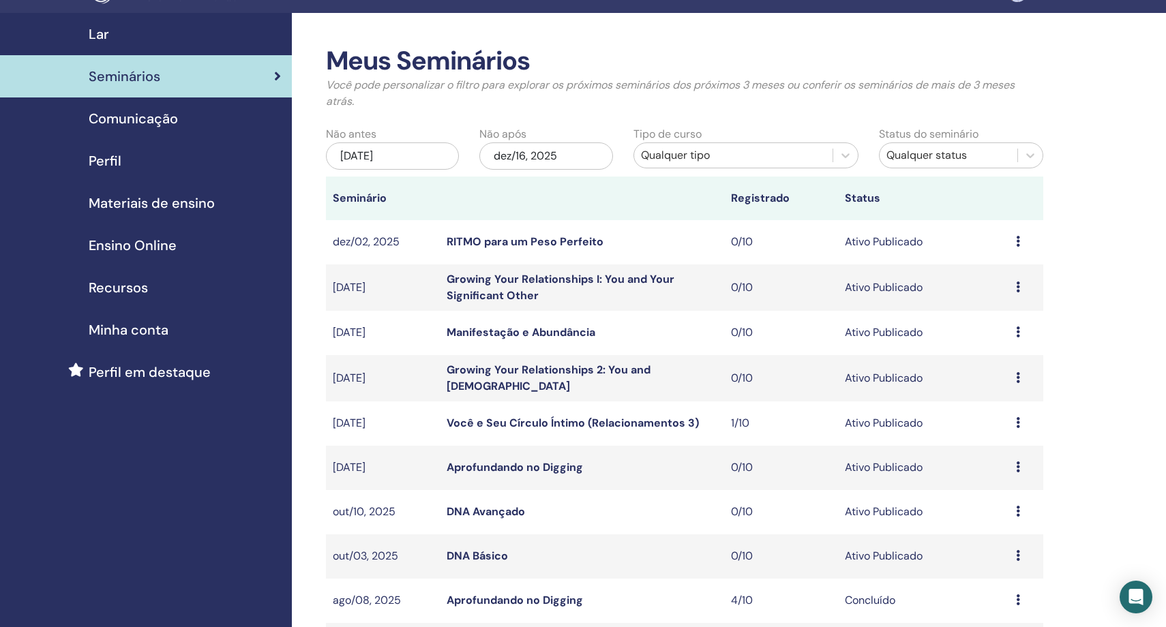 Image resolution: width=1166 pixels, height=627 pixels. I want to click on a: Growing Your Relationships I: You and Your Significant Other, so click(561, 287).